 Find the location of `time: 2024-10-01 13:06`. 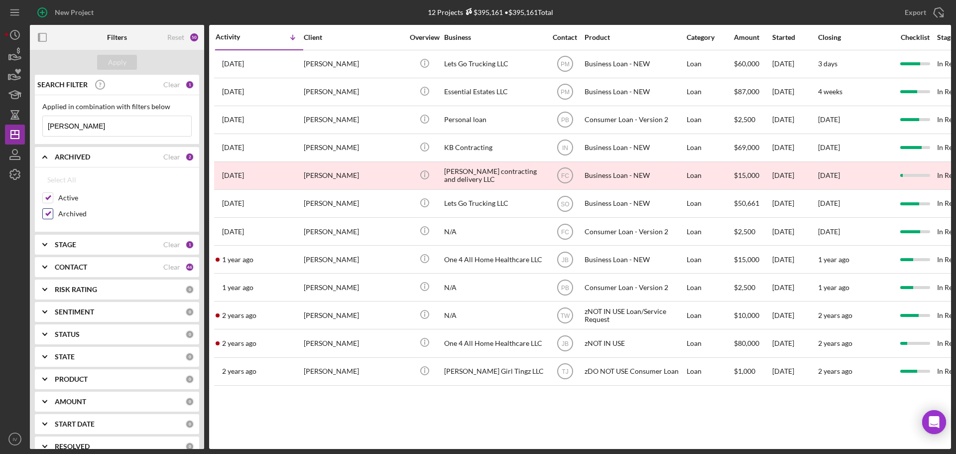

time: 2024-10-01 13:06 is located at coordinates (233, 232).